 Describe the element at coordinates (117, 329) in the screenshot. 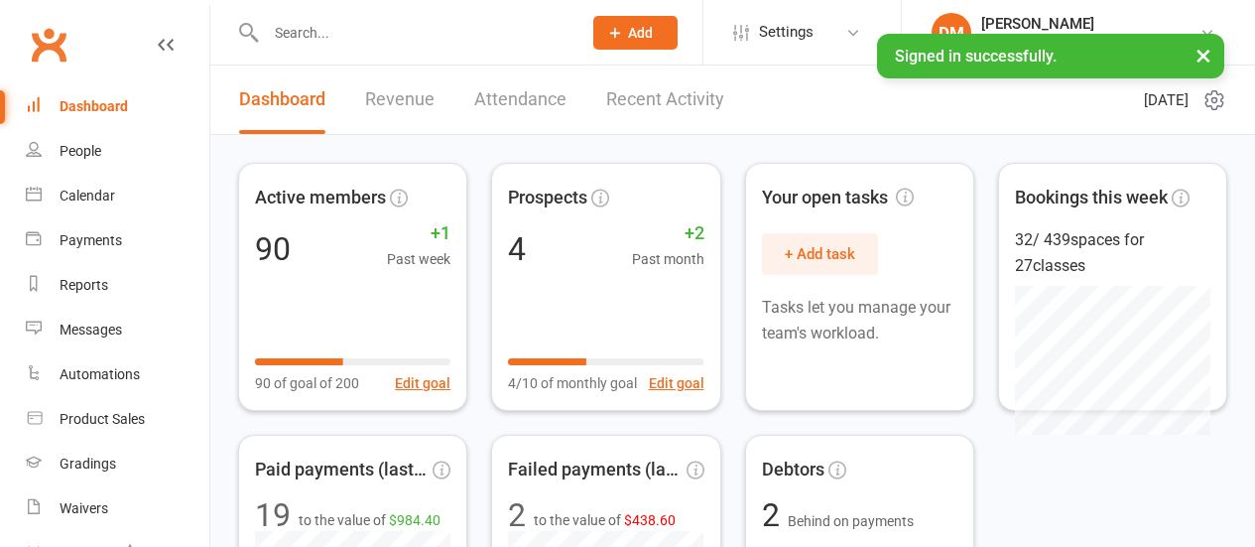

I see `a: Messages` at that location.